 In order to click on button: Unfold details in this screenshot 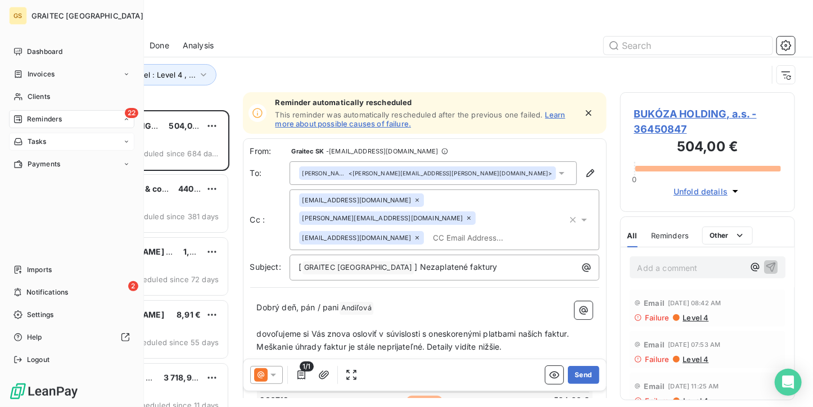, I will do `click(708, 191)`.